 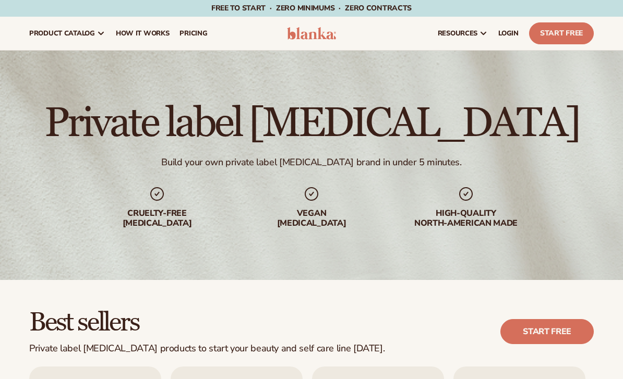 I want to click on a: logo, so click(x=311, y=33).